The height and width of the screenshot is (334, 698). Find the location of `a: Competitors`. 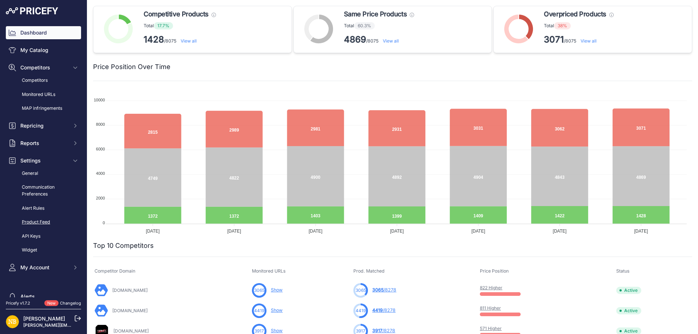

a: Competitors is located at coordinates (43, 80).